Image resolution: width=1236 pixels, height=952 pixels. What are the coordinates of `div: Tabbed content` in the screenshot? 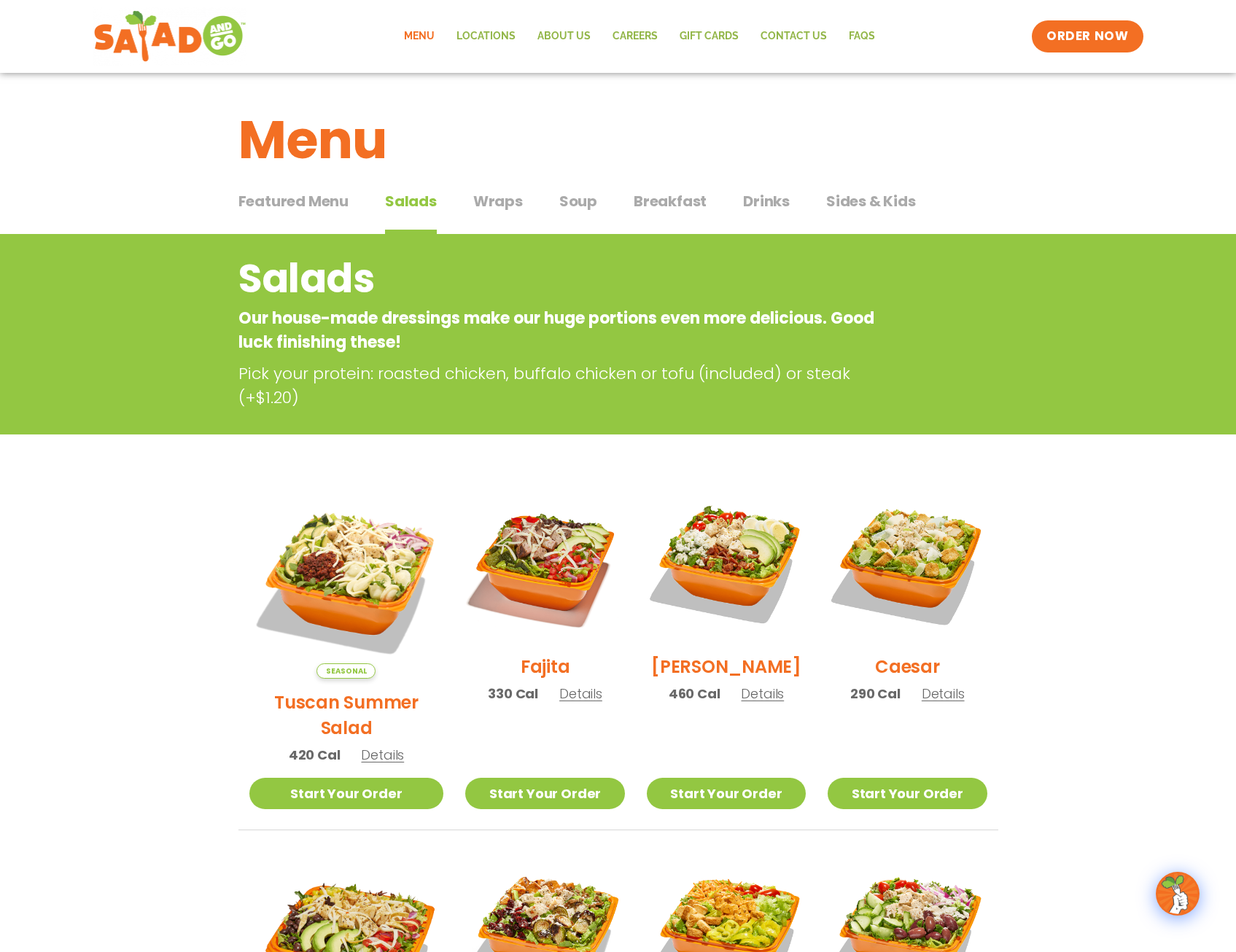 It's located at (618, 210).